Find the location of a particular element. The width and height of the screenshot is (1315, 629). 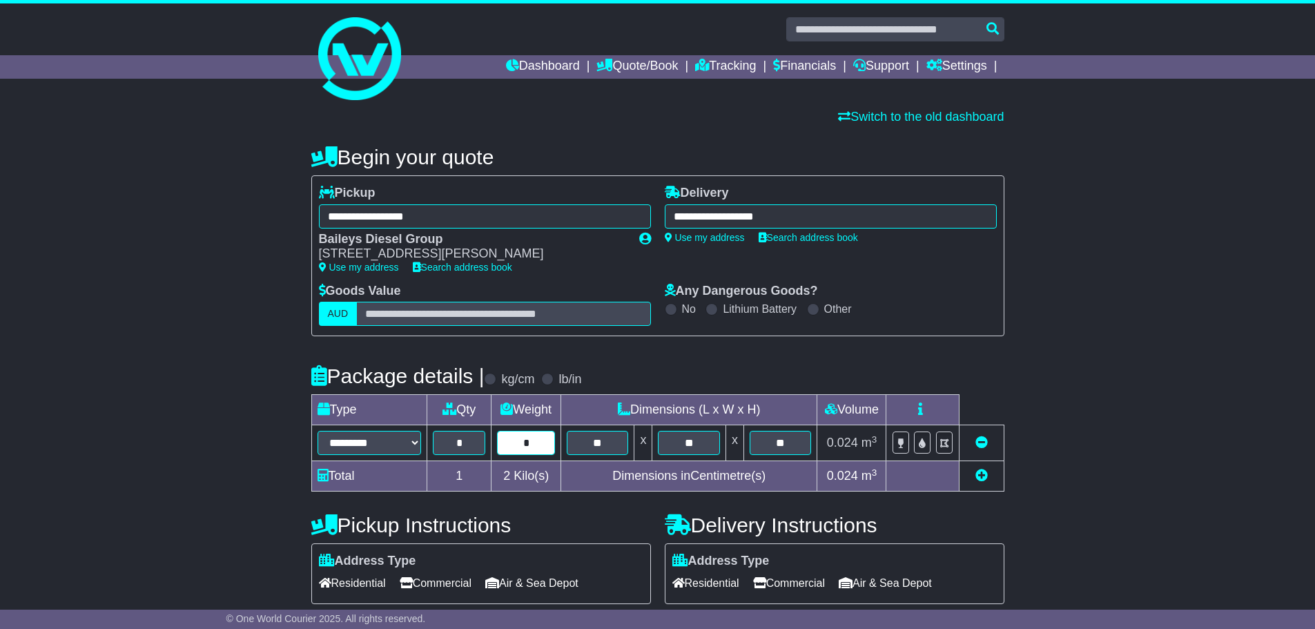

label: lb/in is located at coordinates (570, 380).